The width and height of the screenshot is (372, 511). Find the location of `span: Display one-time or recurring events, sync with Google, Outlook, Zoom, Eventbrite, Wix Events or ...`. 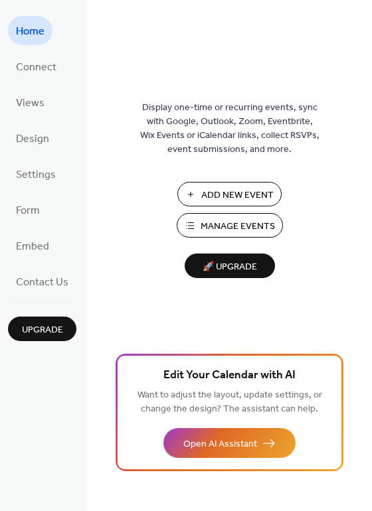

span: Display one-time or recurring events, sync with Google, Outlook, Zoom, Eventbrite, Wix Events or ... is located at coordinates (230, 129).